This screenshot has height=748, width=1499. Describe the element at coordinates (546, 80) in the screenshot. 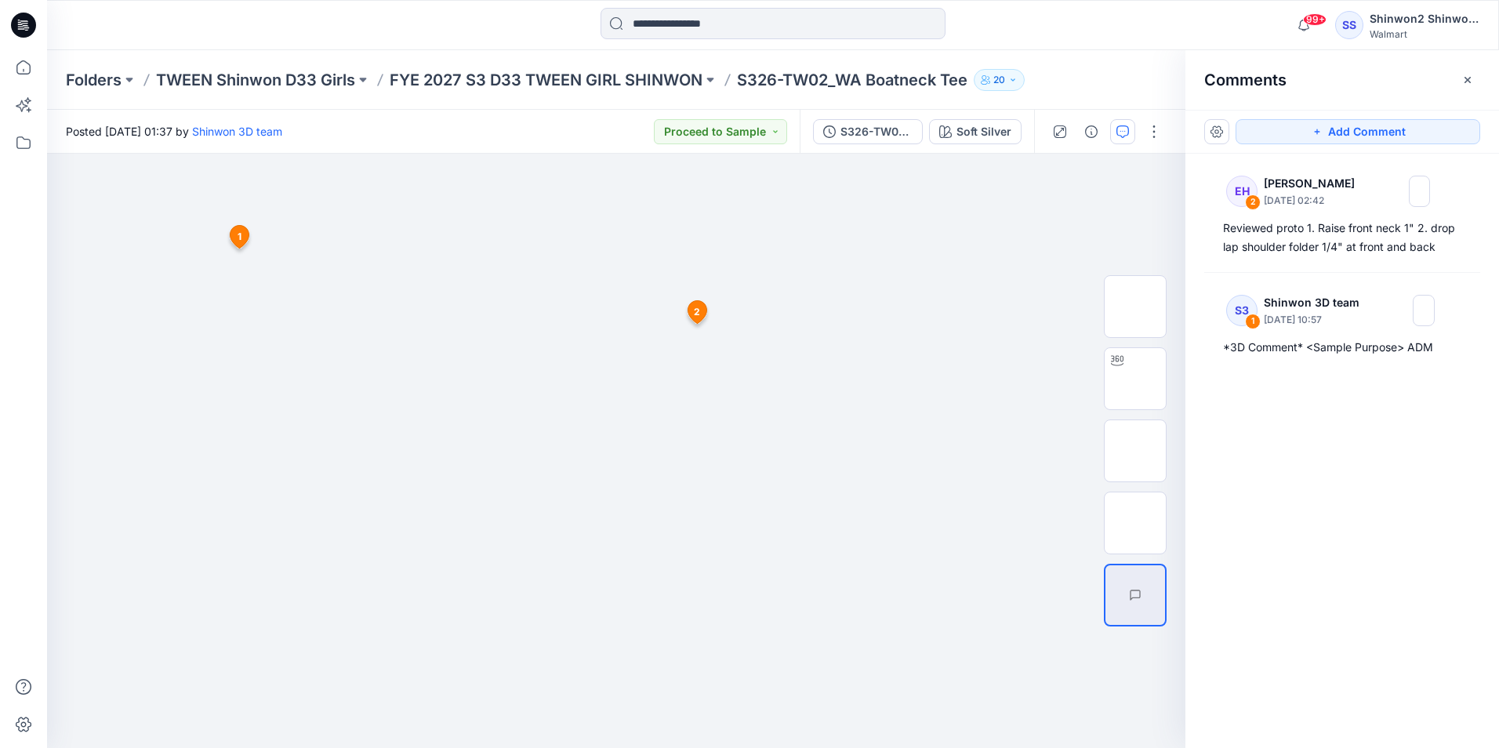

I see `a: FYE 2027 S3 D33 TWEEN GIRL SHINWON` at that location.